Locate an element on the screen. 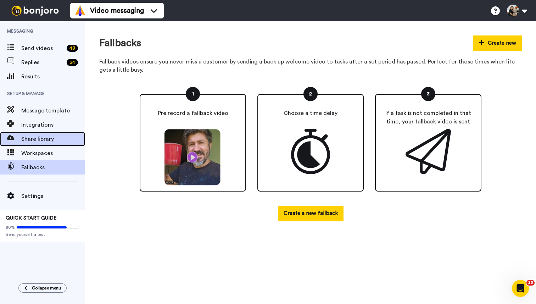 Image resolution: width=536 pixels, height=304 pixels. button: Create a new fallback is located at coordinates (311, 213).